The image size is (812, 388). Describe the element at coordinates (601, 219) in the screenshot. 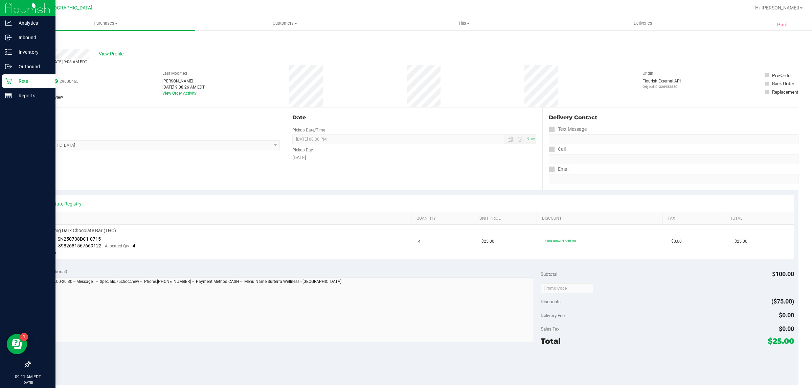

I see `a: Discount` at that location.